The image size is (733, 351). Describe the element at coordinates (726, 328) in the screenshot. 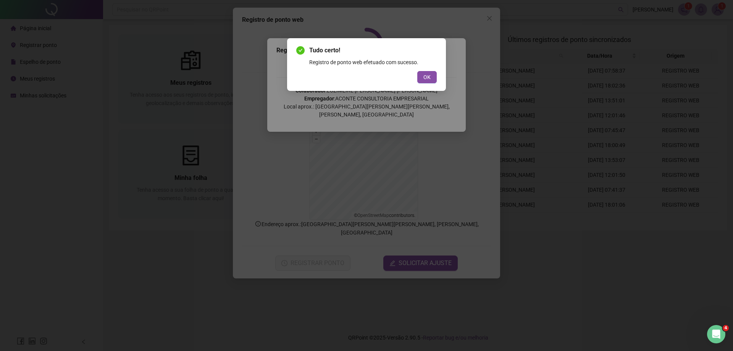

I see `span: 4` at that location.